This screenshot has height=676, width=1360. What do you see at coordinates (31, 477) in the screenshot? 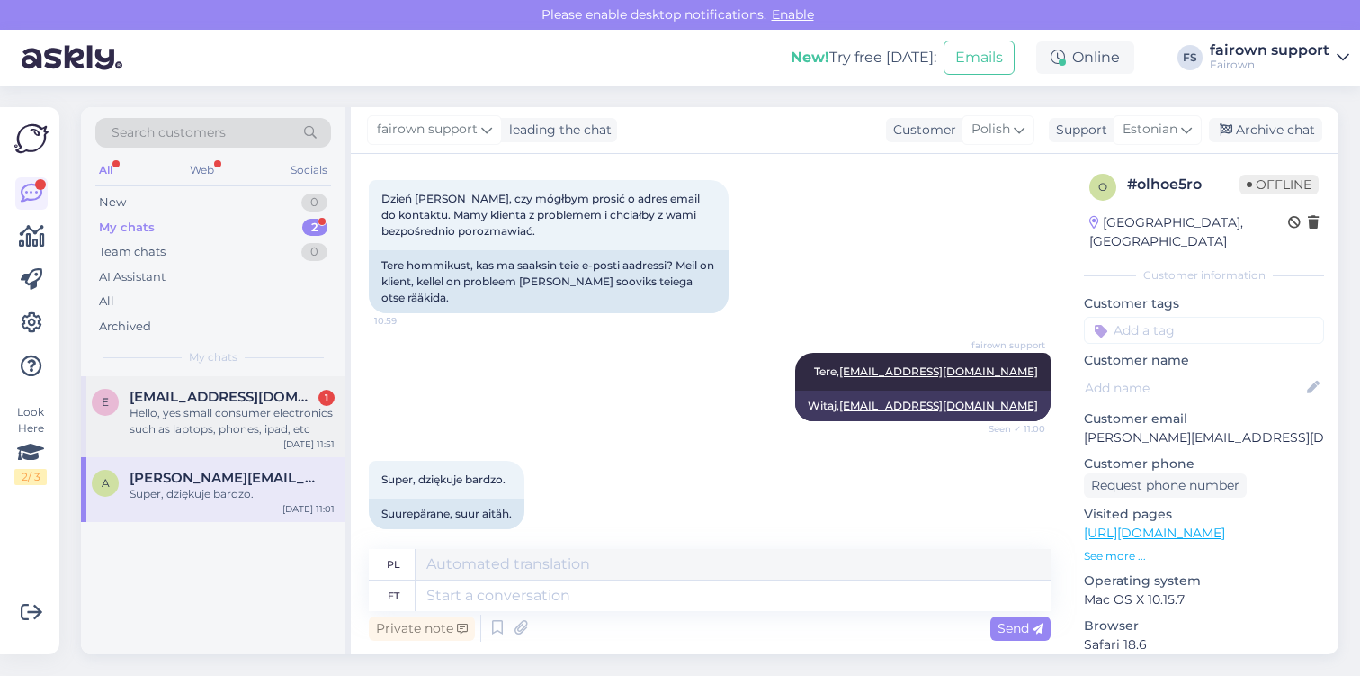
I see `div: 2 / 3` at bounding box center [31, 477].